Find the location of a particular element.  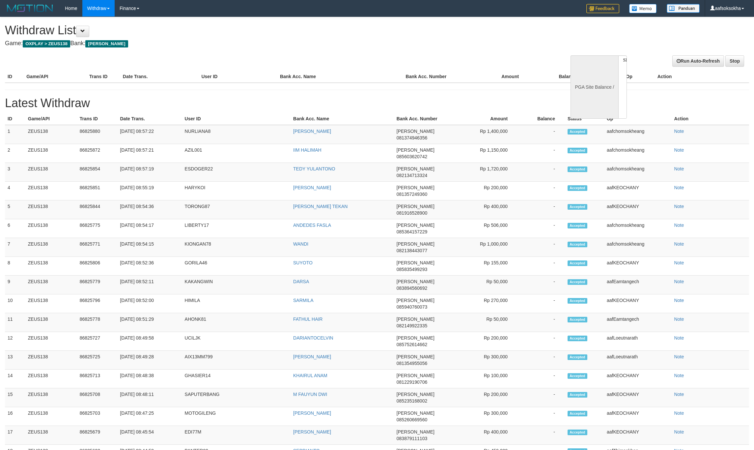

th: Action is located at coordinates (702, 76).